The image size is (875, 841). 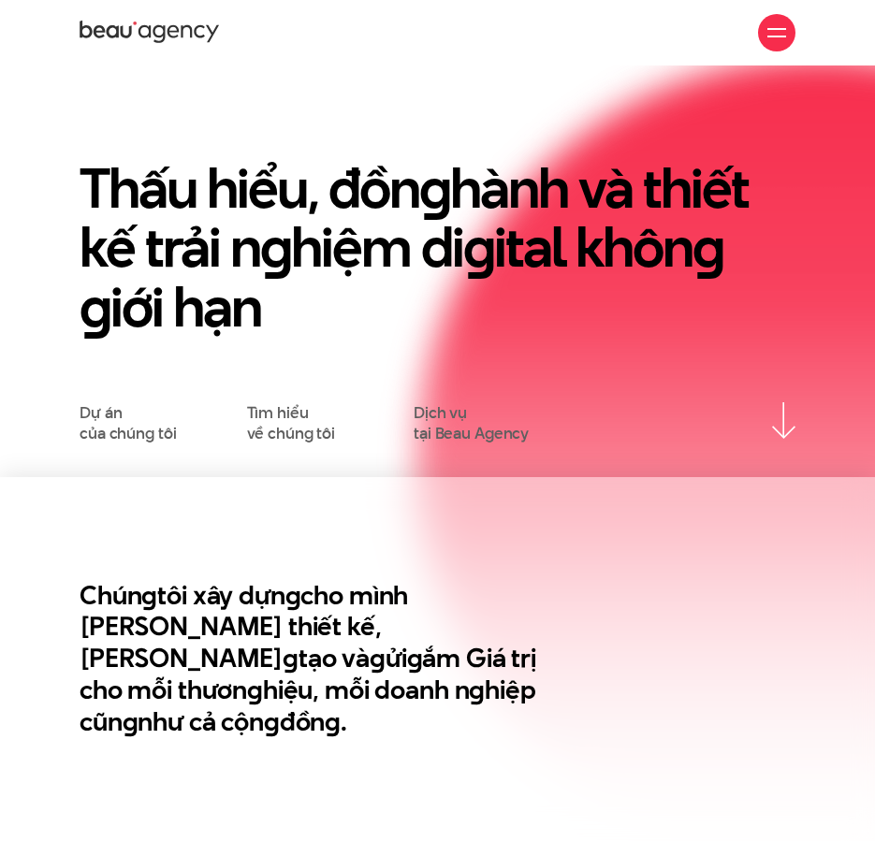 What do you see at coordinates (127, 423) in the screenshot?
I see `a: Dự áncủa chúng tôi` at bounding box center [127, 423].